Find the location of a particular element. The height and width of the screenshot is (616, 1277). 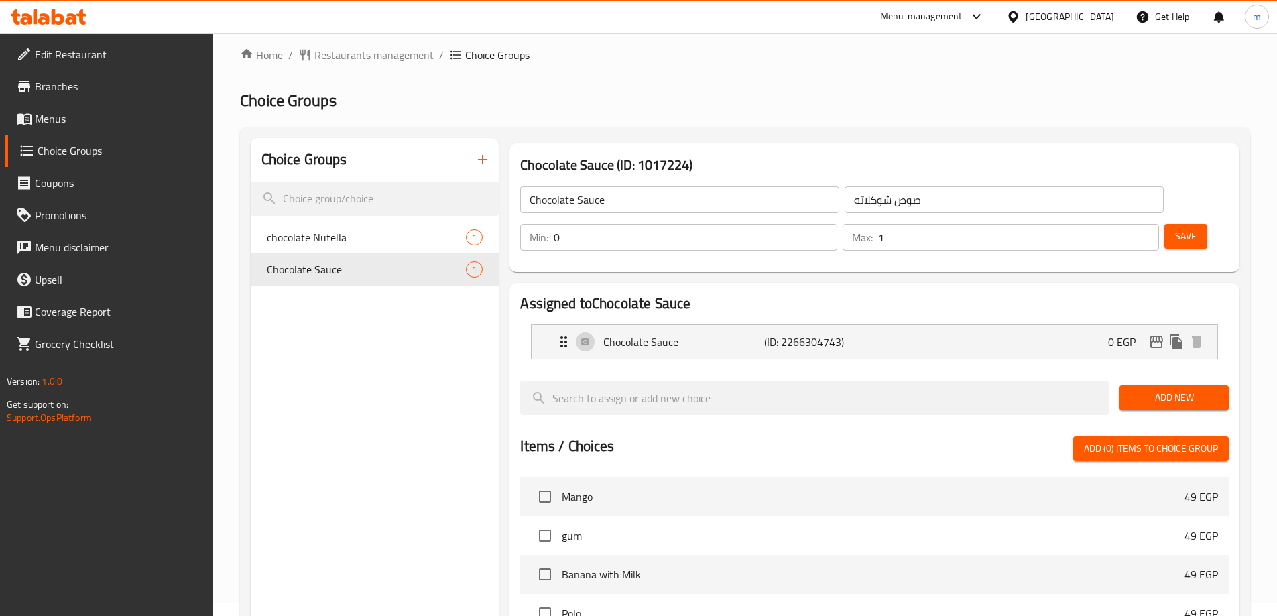

span: gum is located at coordinates (873, 536).